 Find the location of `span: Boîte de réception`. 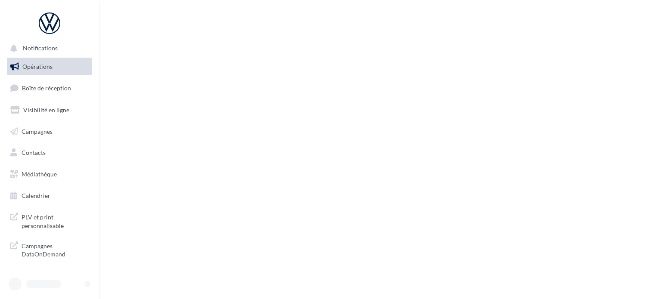

span: Boîte de réception is located at coordinates (46, 88).